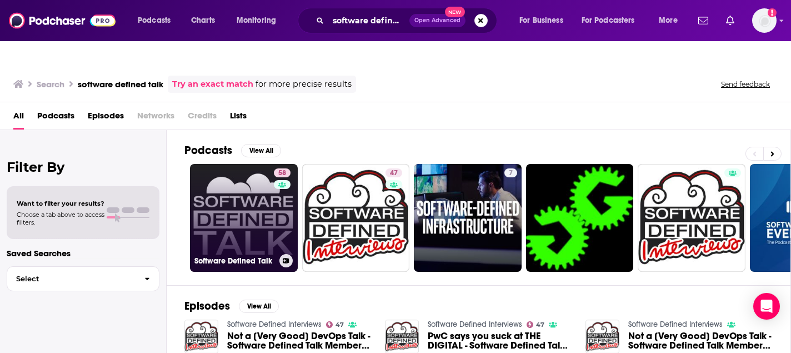 The width and height of the screenshot is (791, 353). I want to click on span: Credits, so click(202, 118).